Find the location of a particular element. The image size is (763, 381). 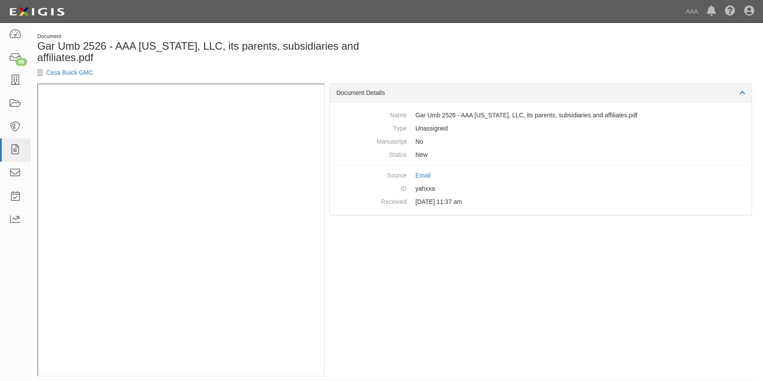

div: 86 is located at coordinates (21, 62).